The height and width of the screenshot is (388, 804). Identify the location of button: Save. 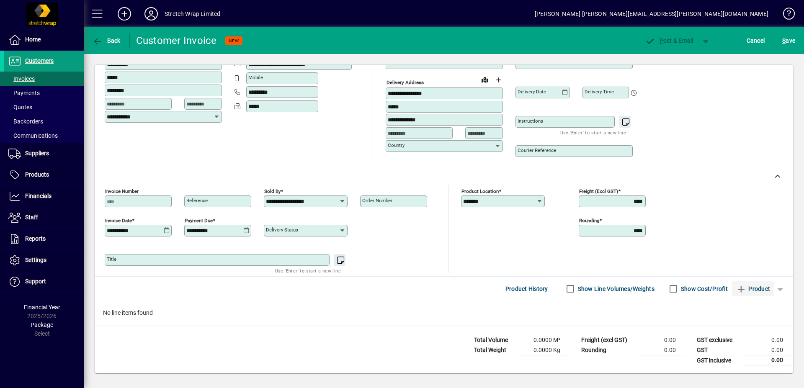
(789, 41).